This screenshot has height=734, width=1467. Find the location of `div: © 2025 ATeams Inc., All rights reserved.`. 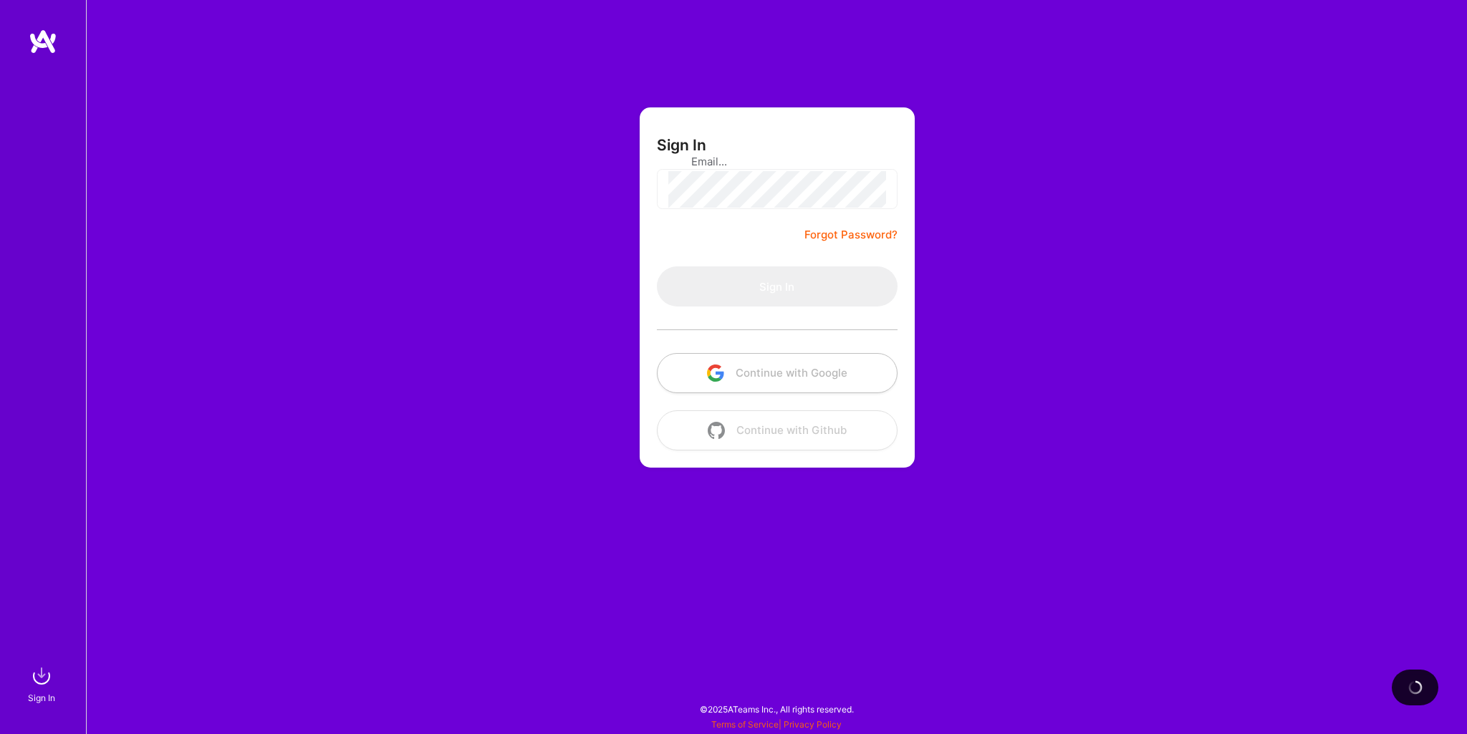

div: © 2025 ATeams Inc., All rights reserved. is located at coordinates (777, 709).